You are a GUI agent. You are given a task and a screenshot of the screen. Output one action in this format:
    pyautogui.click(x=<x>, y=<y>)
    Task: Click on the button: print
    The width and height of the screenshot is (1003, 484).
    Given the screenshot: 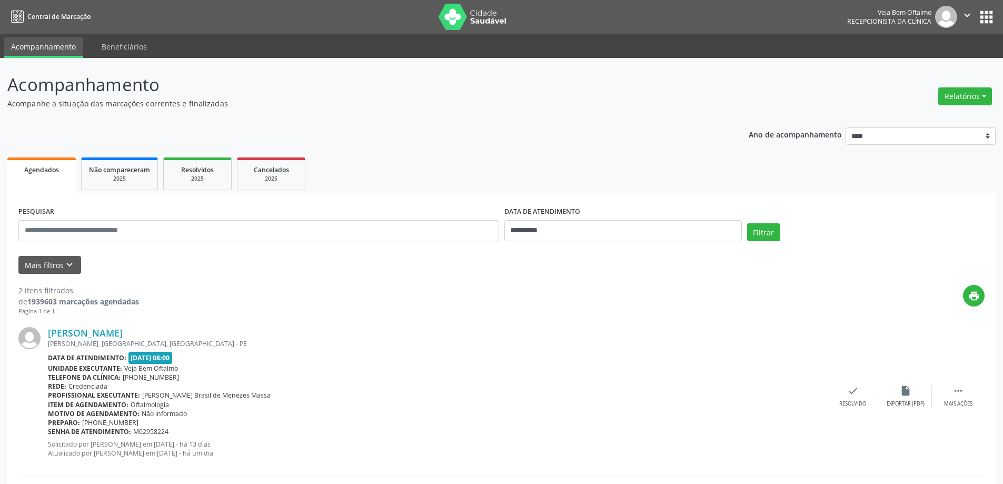 What is the action you would take?
    pyautogui.click(x=973, y=295)
    